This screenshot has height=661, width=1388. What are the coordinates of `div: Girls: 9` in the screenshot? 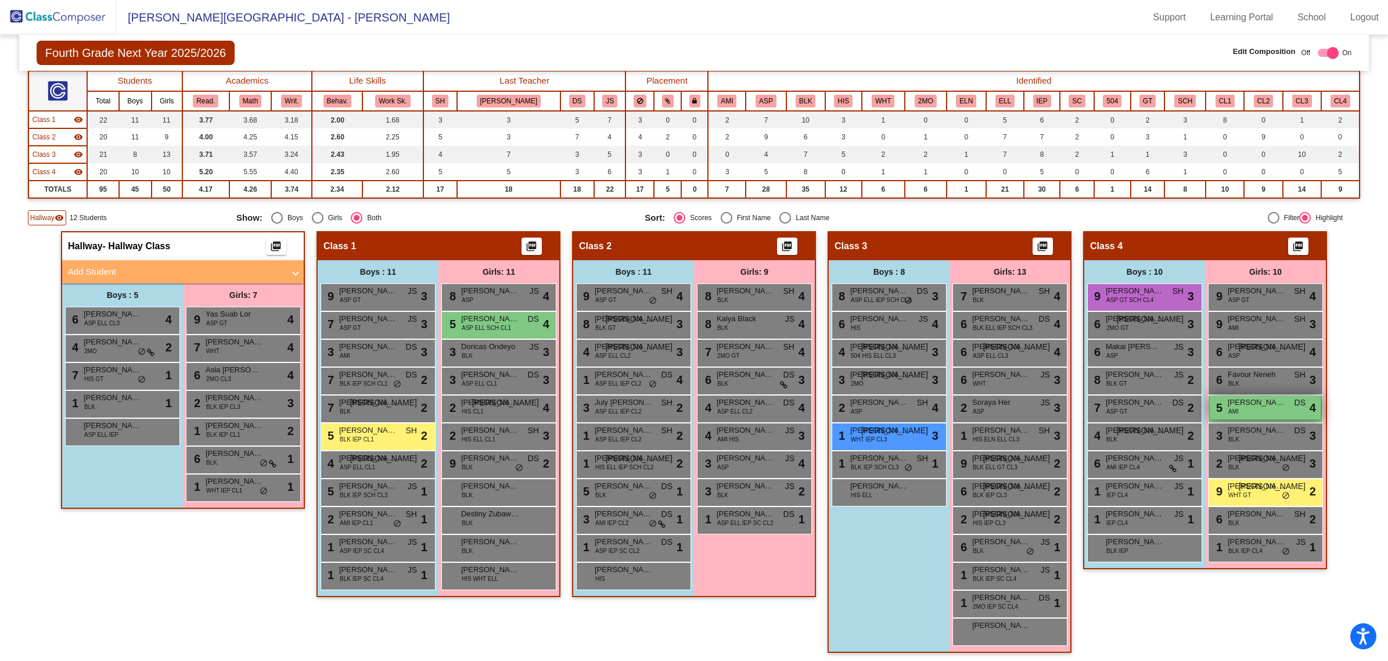 It's located at (754, 272).